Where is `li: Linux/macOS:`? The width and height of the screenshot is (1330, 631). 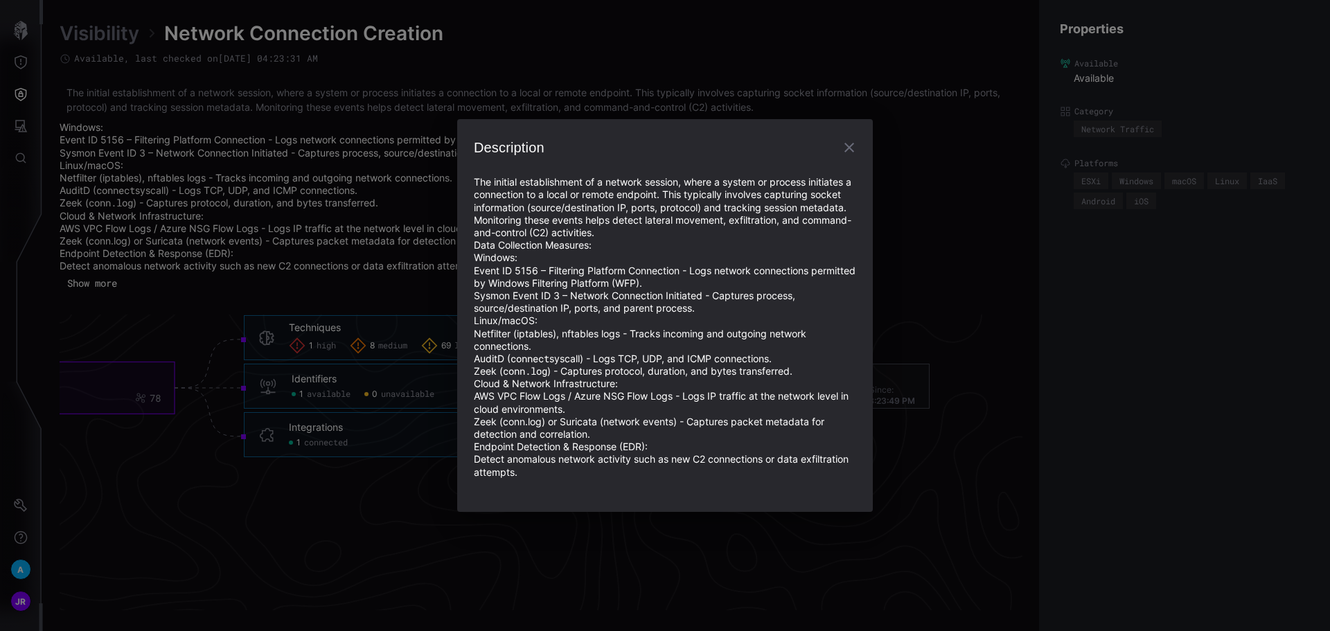
li: Linux/macOS: is located at coordinates (665, 346).